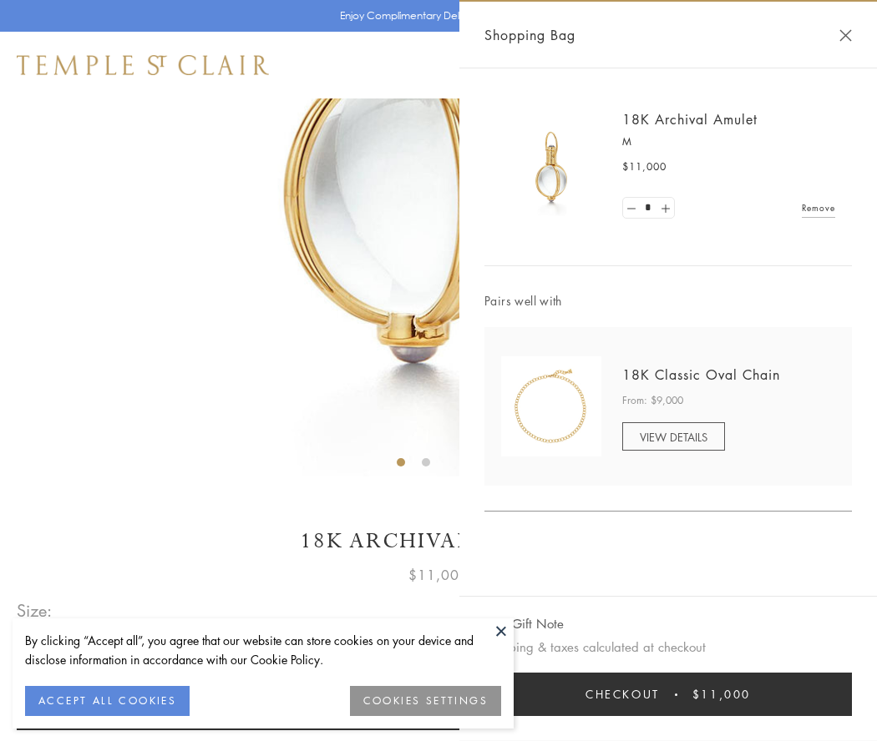 The height and width of the screenshot is (741, 877). What do you see at coordinates (631, 208) in the screenshot?
I see `a: Set quantity to 0` at bounding box center [631, 208].